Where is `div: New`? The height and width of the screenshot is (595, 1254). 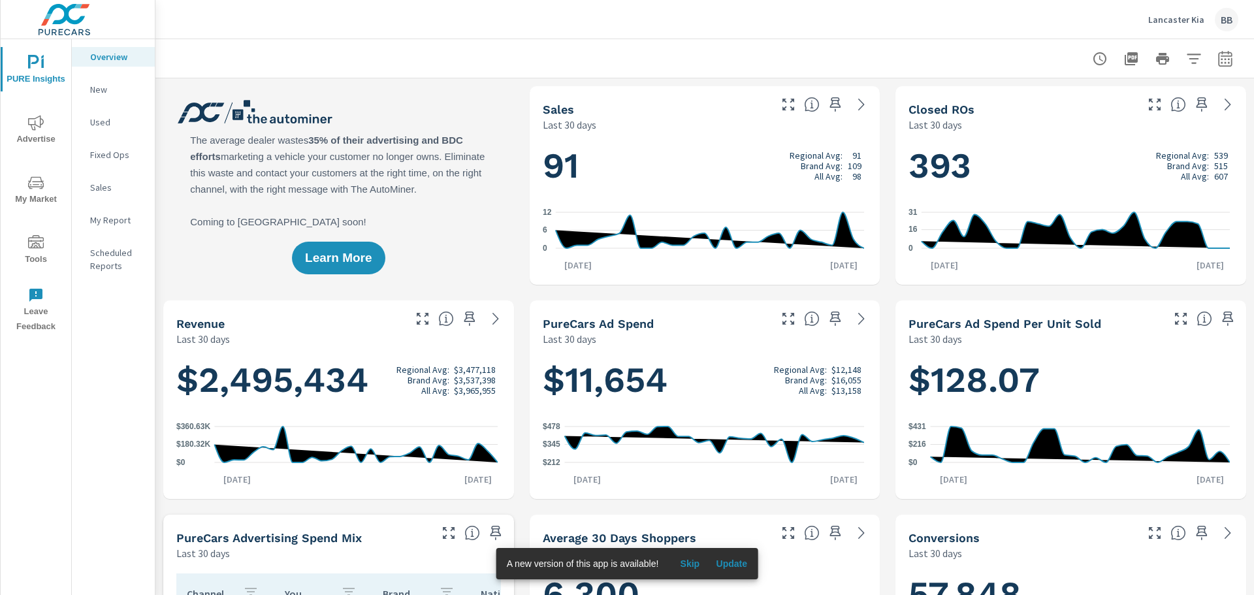
div: New is located at coordinates (113, 89).